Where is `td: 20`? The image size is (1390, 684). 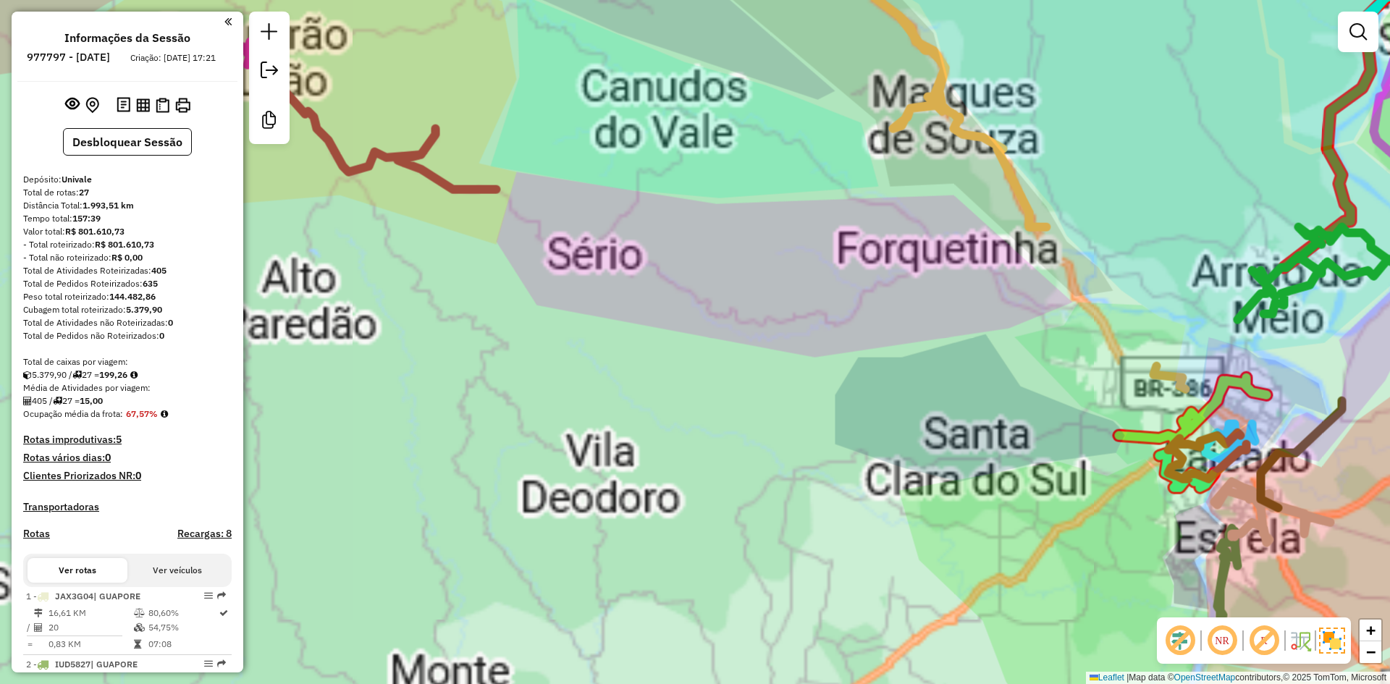 td: 20 is located at coordinates (91, 628).